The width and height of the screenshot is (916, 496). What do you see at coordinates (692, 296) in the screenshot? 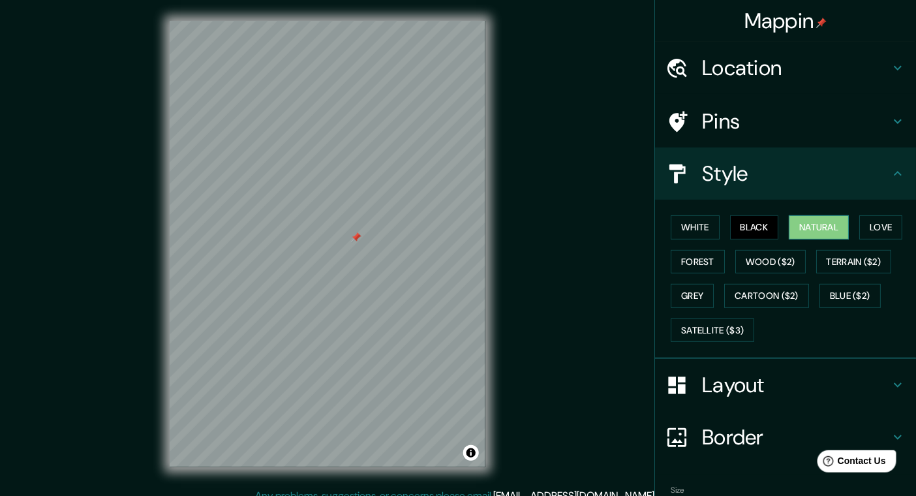
I see `button: Grey` at bounding box center [692, 296].